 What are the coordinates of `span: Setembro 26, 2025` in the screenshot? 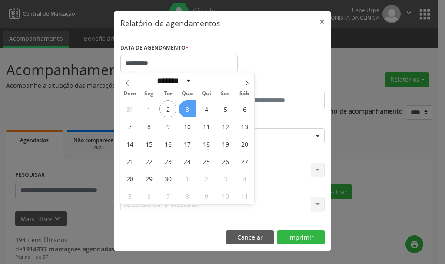 It's located at (225, 161).